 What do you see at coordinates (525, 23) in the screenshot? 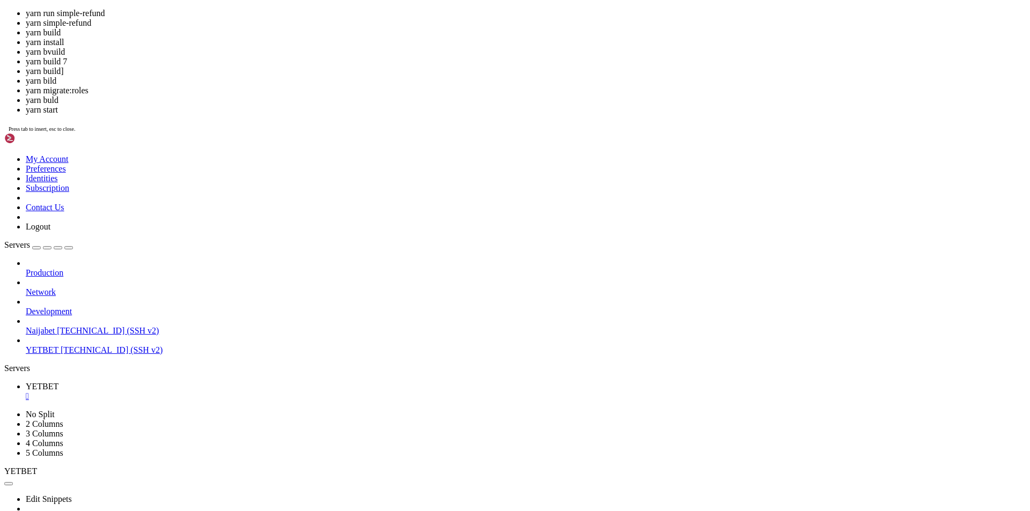
I see `li: yarn simple-refund` at bounding box center [525, 23].